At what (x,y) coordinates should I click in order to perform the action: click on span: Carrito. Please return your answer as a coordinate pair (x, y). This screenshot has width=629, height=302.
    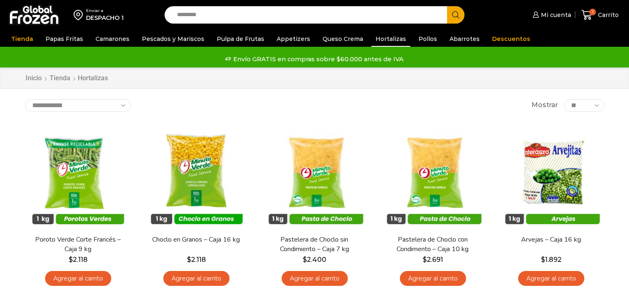
    Looking at the image, I should click on (607, 15).